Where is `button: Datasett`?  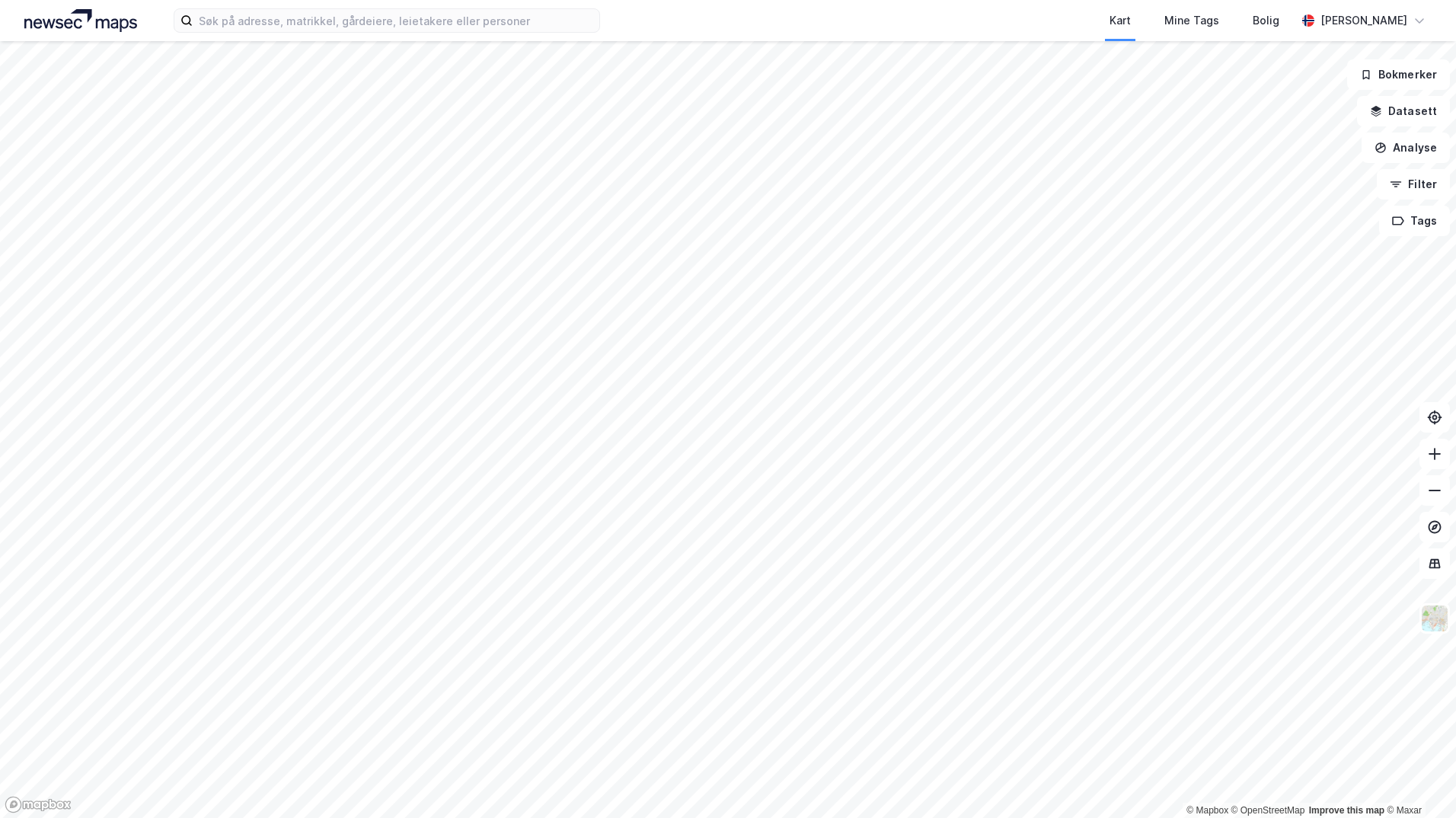
button: Datasett is located at coordinates (1403, 111).